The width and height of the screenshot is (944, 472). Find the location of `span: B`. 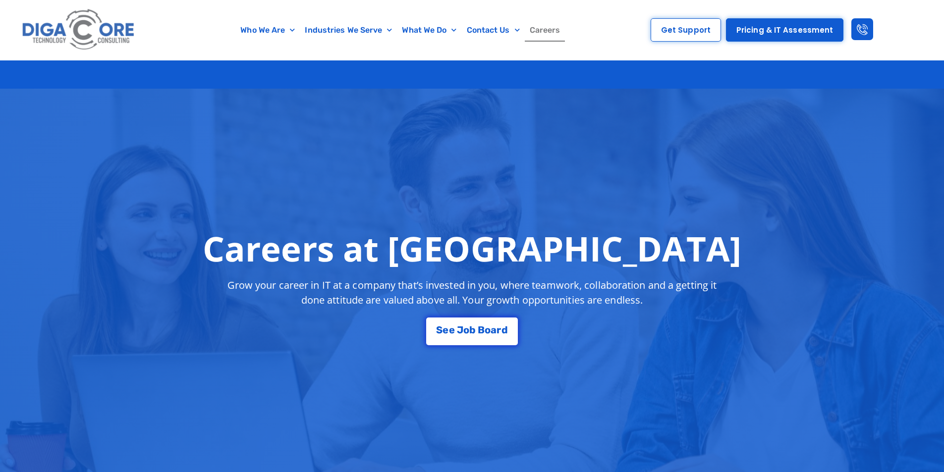

span: B is located at coordinates (481, 330).